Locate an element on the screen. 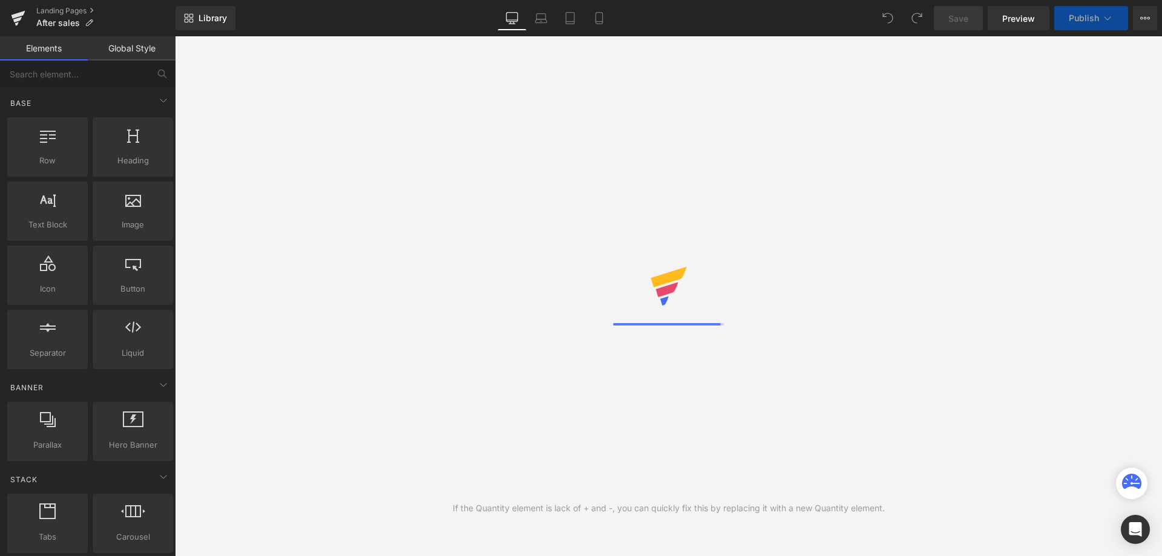 This screenshot has height=556, width=1162. span: Banner is located at coordinates (27, 387).